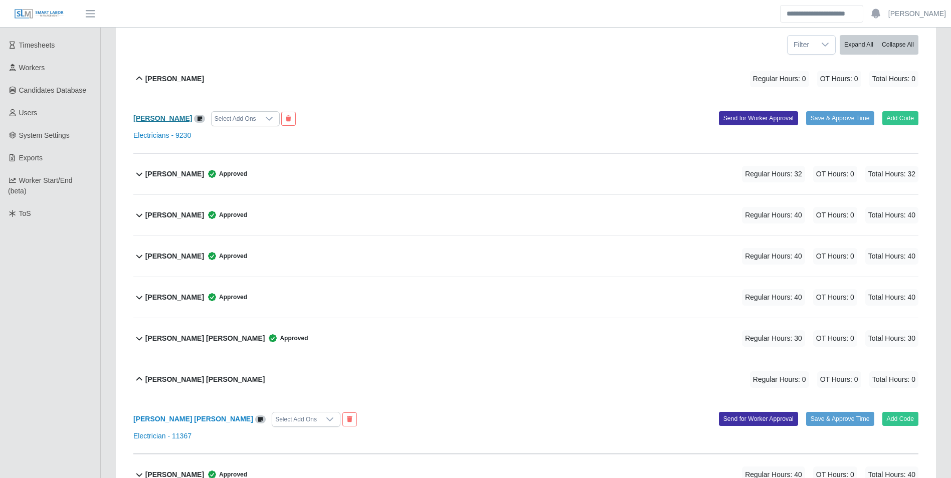  What do you see at coordinates (39, 14) in the screenshot?
I see `img: SLM Logo` at bounding box center [39, 14].